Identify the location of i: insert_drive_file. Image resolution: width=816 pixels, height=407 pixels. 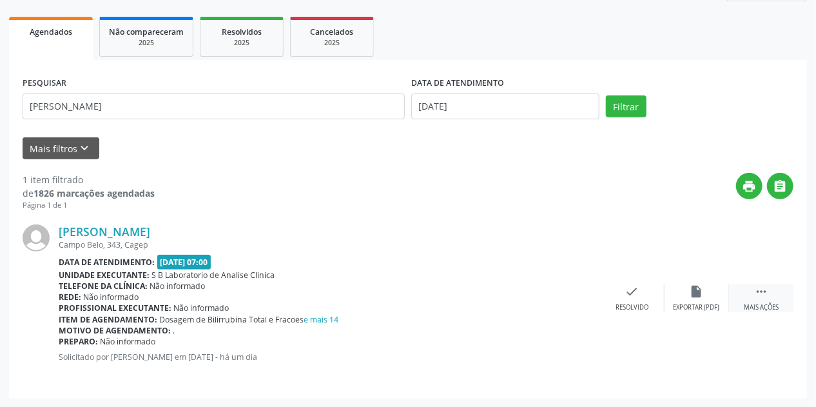
(697, 291).